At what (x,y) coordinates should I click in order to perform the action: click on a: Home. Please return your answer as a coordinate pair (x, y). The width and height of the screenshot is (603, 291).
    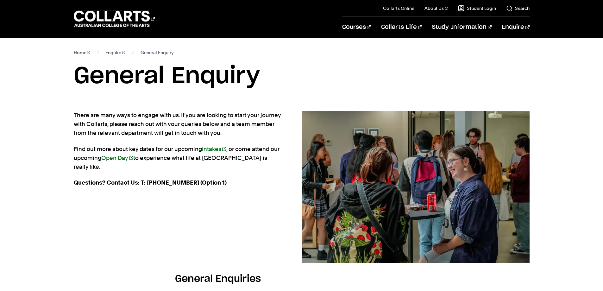
    Looking at the image, I should click on (82, 53).